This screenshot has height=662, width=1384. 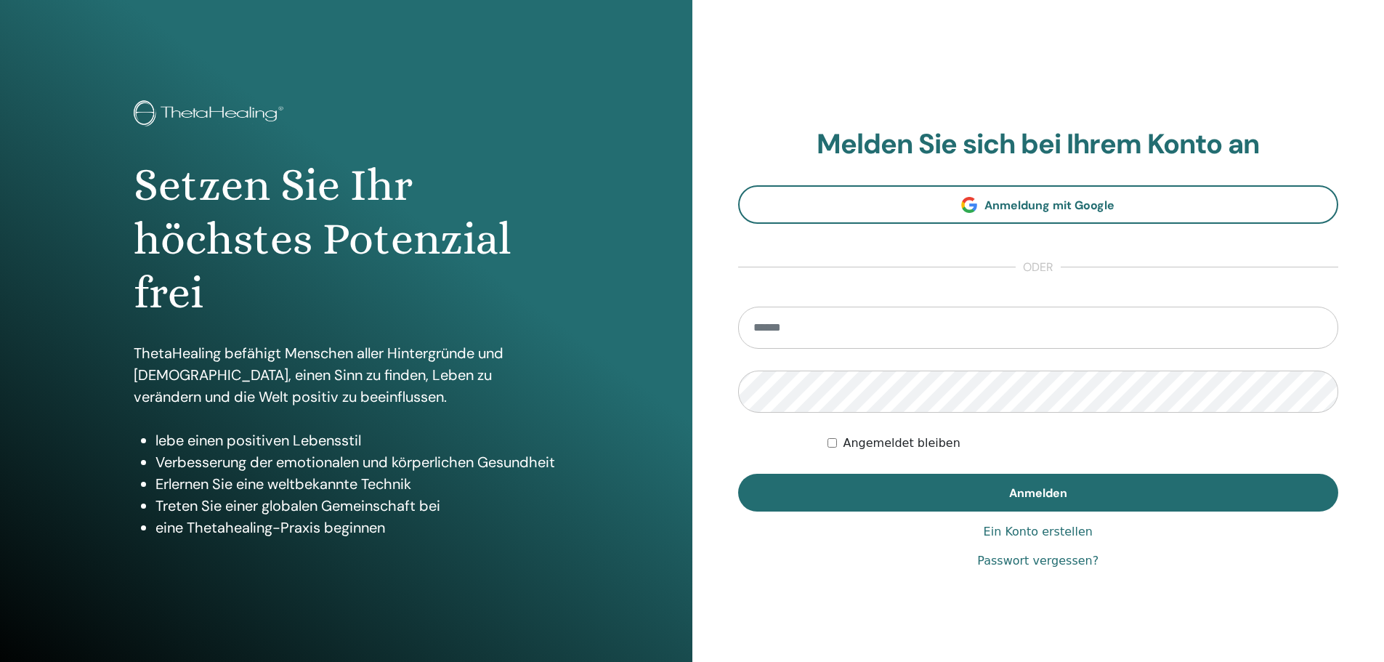 I want to click on span: oder, so click(x=1038, y=267).